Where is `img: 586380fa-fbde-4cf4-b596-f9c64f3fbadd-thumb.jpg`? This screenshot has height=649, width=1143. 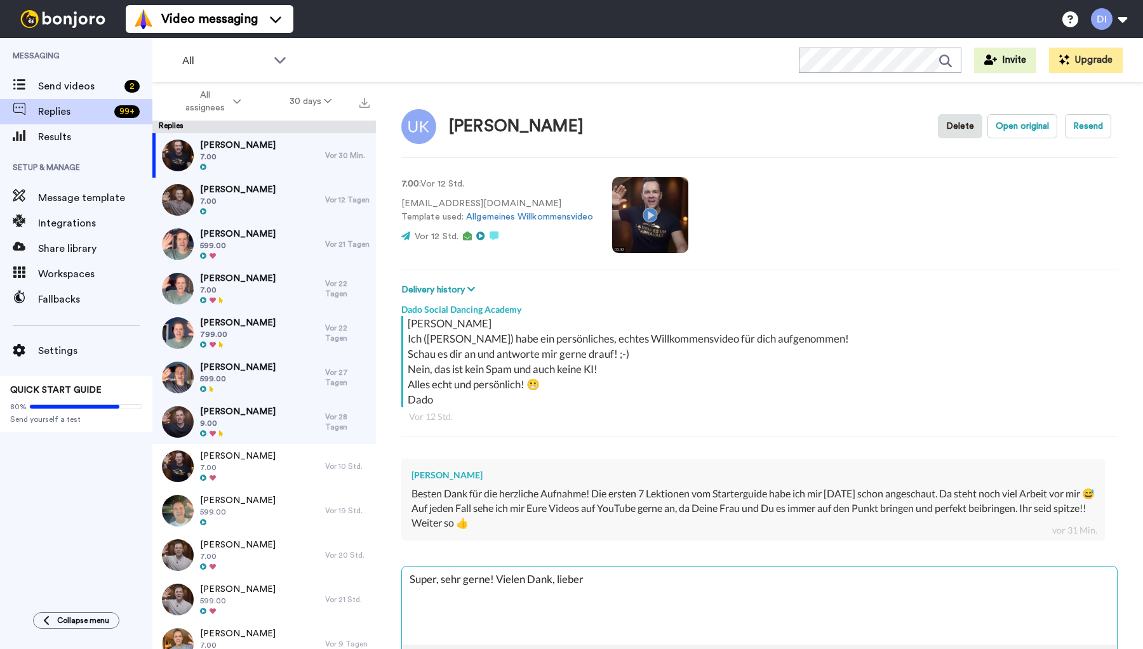 img: 586380fa-fbde-4cf4-b596-f9c64f3fbadd-thumb.jpg is located at coordinates (178, 422).